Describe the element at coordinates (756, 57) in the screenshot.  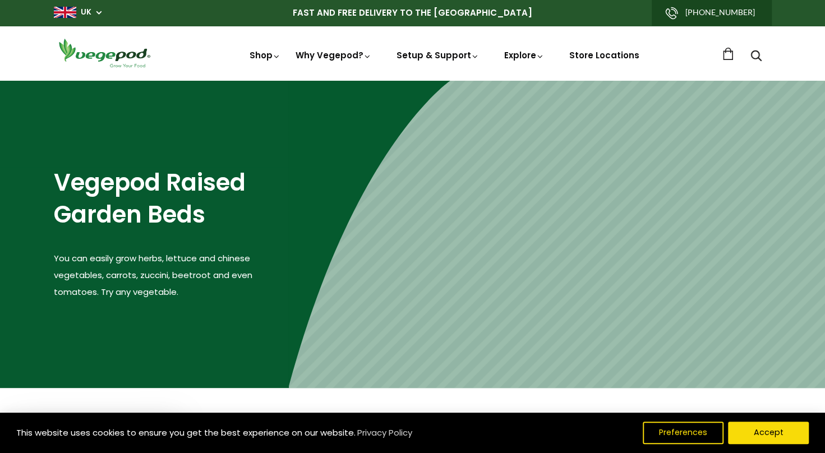
I see `a: Search` at that location.